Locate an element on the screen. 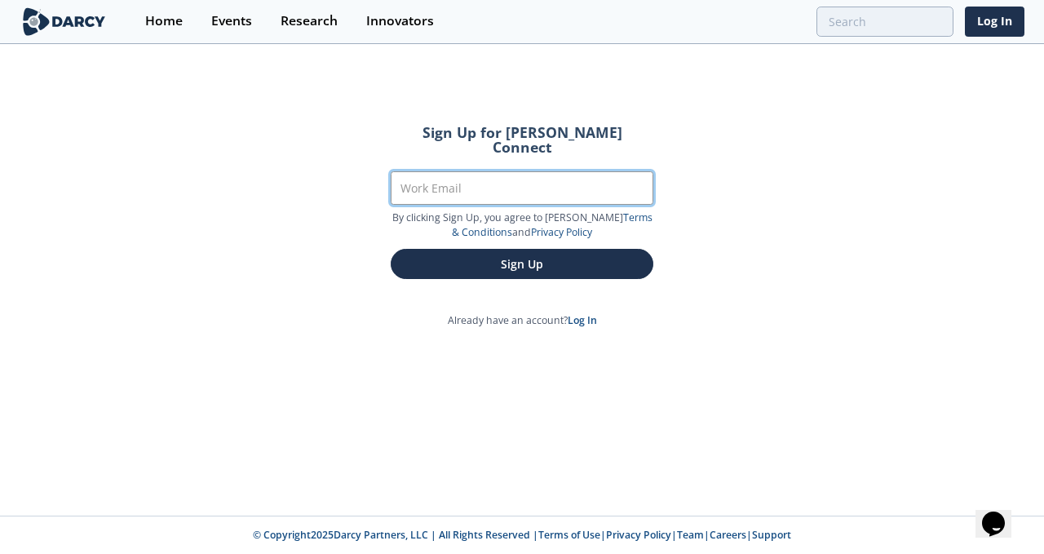 The height and width of the screenshot is (554, 1044). div: Events is located at coordinates (232, 21).